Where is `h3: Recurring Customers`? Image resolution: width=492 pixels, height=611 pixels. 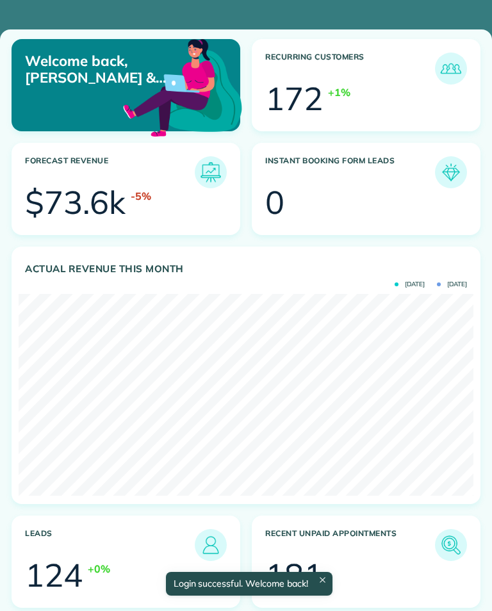
h3: Recurring Customers is located at coordinates (350, 69).